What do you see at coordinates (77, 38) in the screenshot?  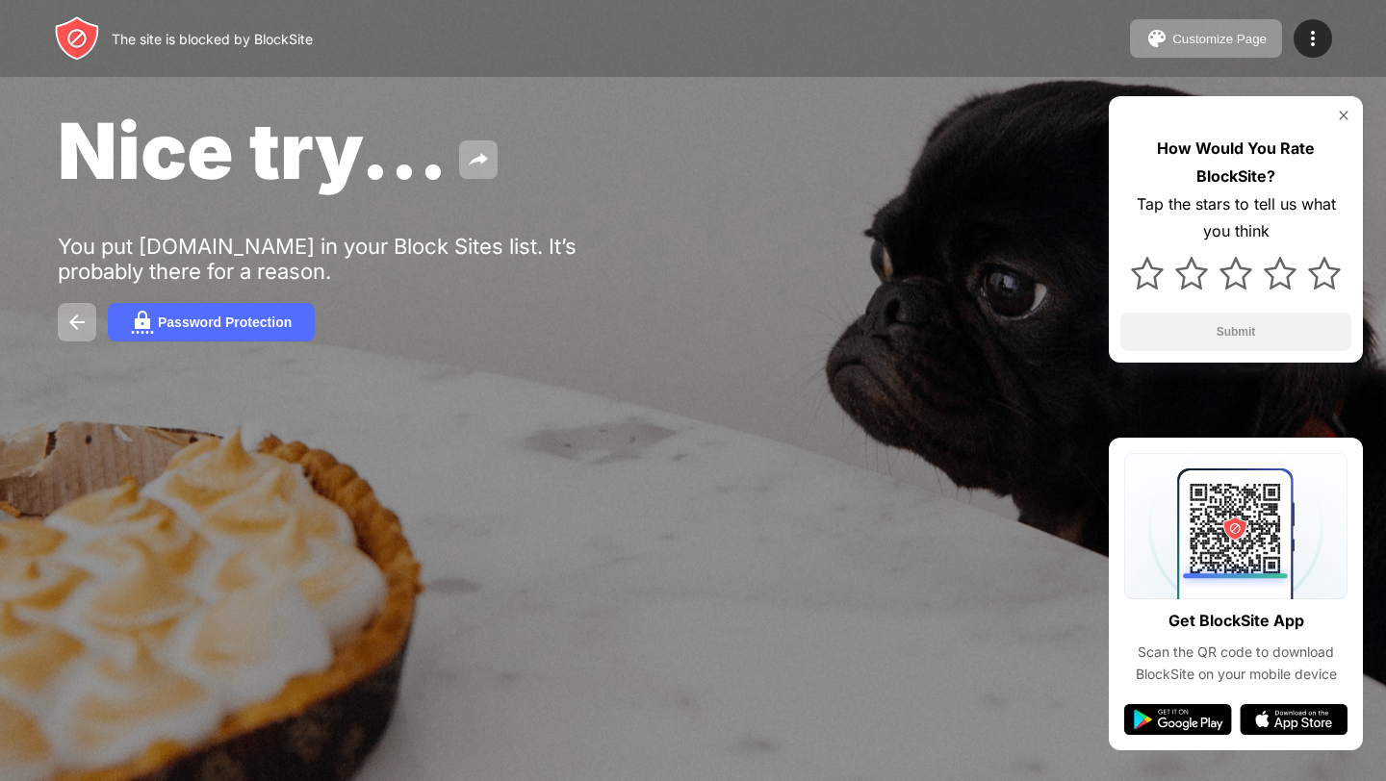 I see `img: header-logo.svg` at bounding box center [77, 38].